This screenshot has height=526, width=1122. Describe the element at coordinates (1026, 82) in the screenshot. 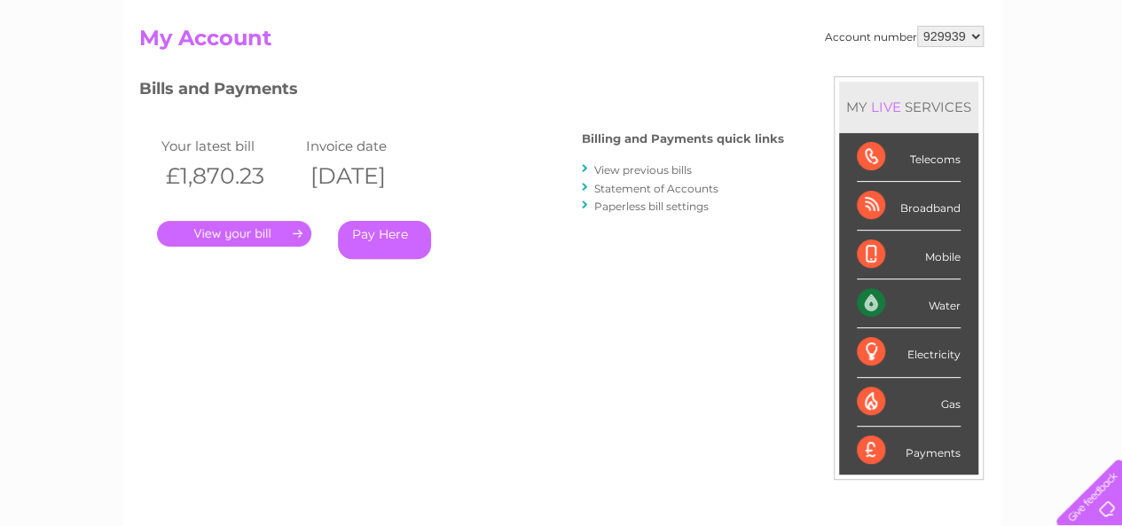

I see `a: Contact` at that location.